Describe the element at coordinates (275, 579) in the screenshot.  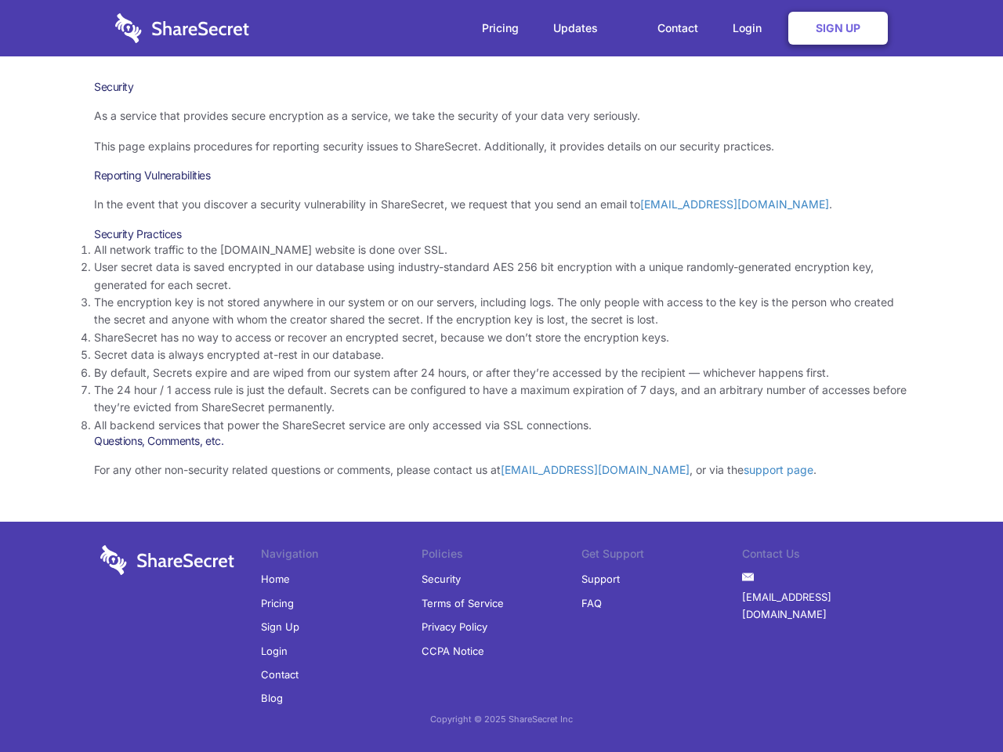
I see `a: Home` at that location.